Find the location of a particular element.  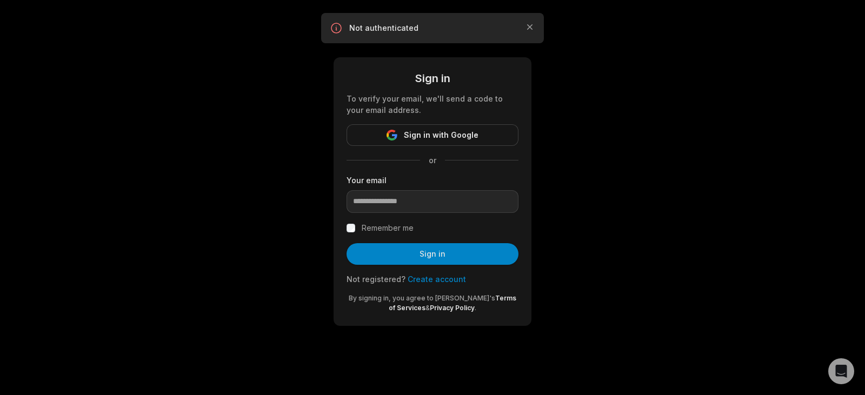

span: Sign in with Google is located at coordinates (441, 135).